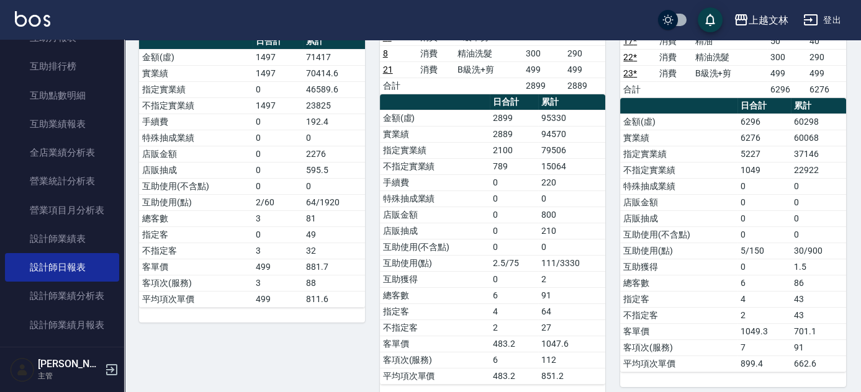  Describe the element at coordinates (514, 150) in the screenshot. I see `td: 2100` at that location.